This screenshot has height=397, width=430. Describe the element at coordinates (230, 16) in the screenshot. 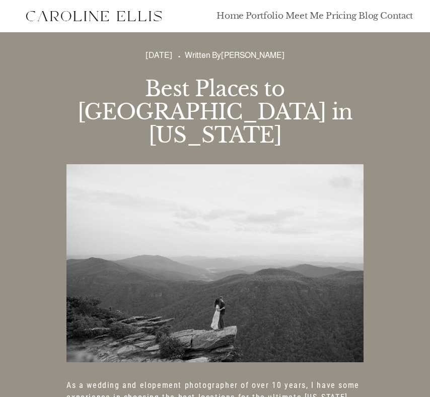

I see `a: Home` at that location.